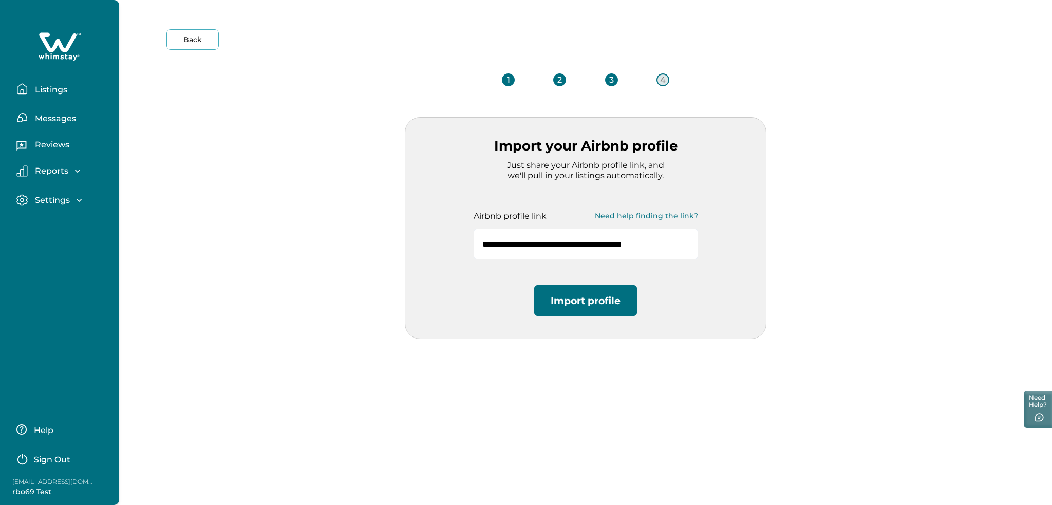 The width and height of the screenshot is (1052, 505). I want to click on p: Reviews, so click(50, 145).